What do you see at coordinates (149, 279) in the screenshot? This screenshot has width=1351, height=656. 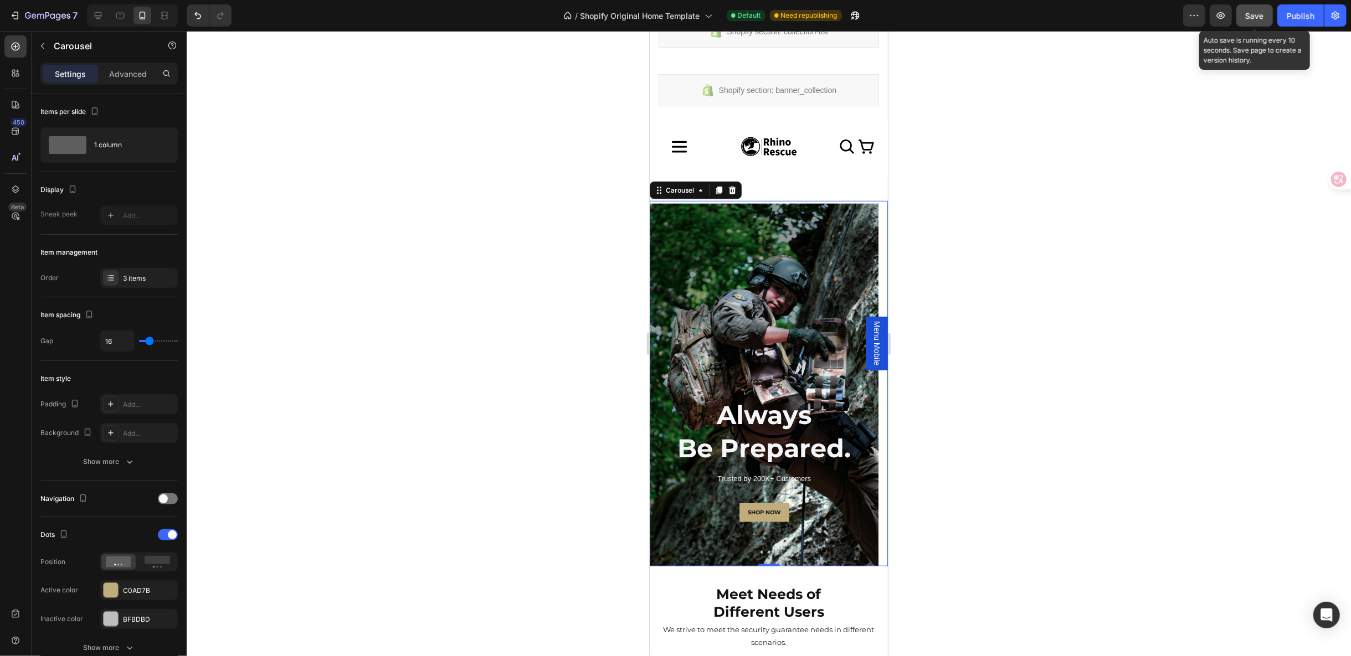 I see `div: 3 items` at bounding box center [149, 279].